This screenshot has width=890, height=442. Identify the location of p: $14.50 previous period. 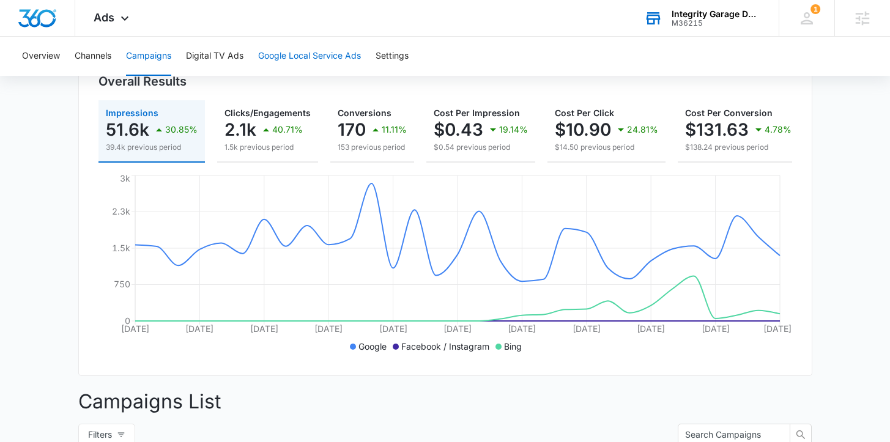
(606, 147).